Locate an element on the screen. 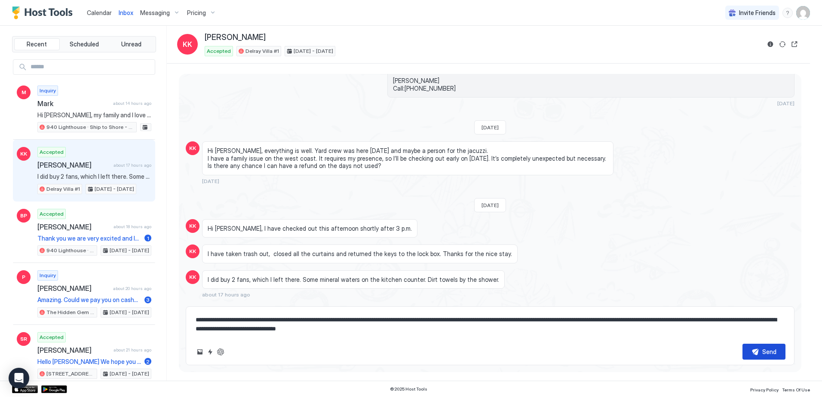  span: Pricing is located at coordinates (196, 13).